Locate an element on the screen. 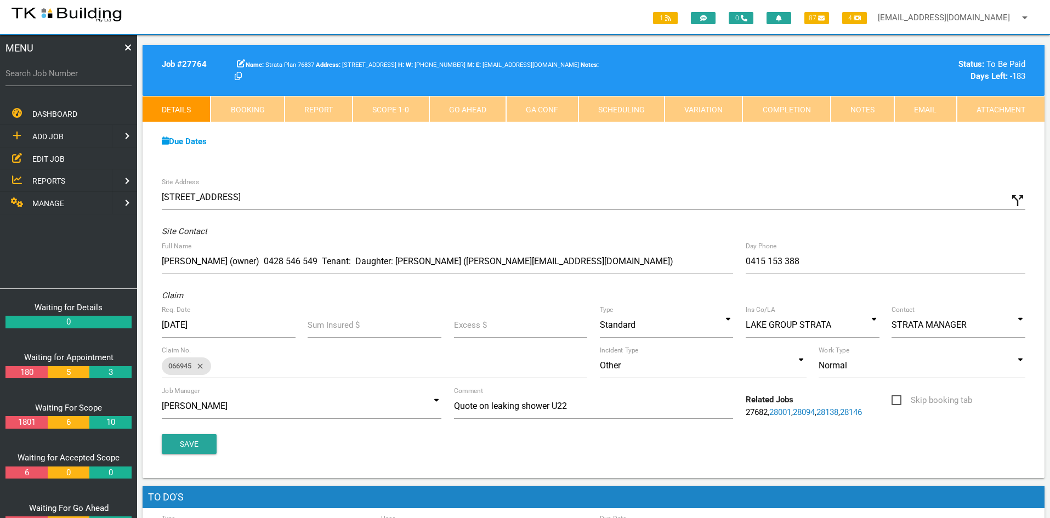 The height and width of the screenshot is (518, 1050). span: DASHBOARD is located at coordinates (55, 114).